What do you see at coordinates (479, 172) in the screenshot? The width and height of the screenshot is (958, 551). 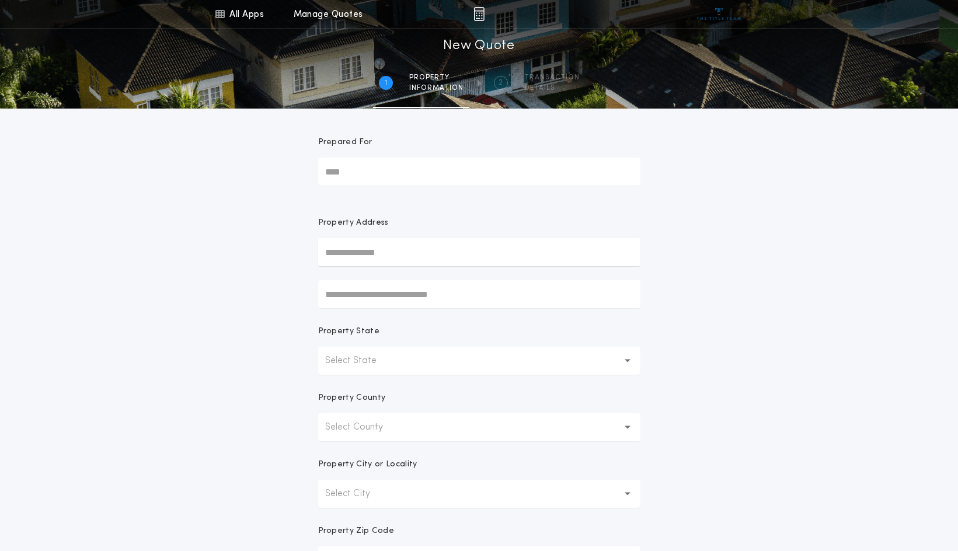 I see `input: Prepared For` at bounding box center [479, 172].